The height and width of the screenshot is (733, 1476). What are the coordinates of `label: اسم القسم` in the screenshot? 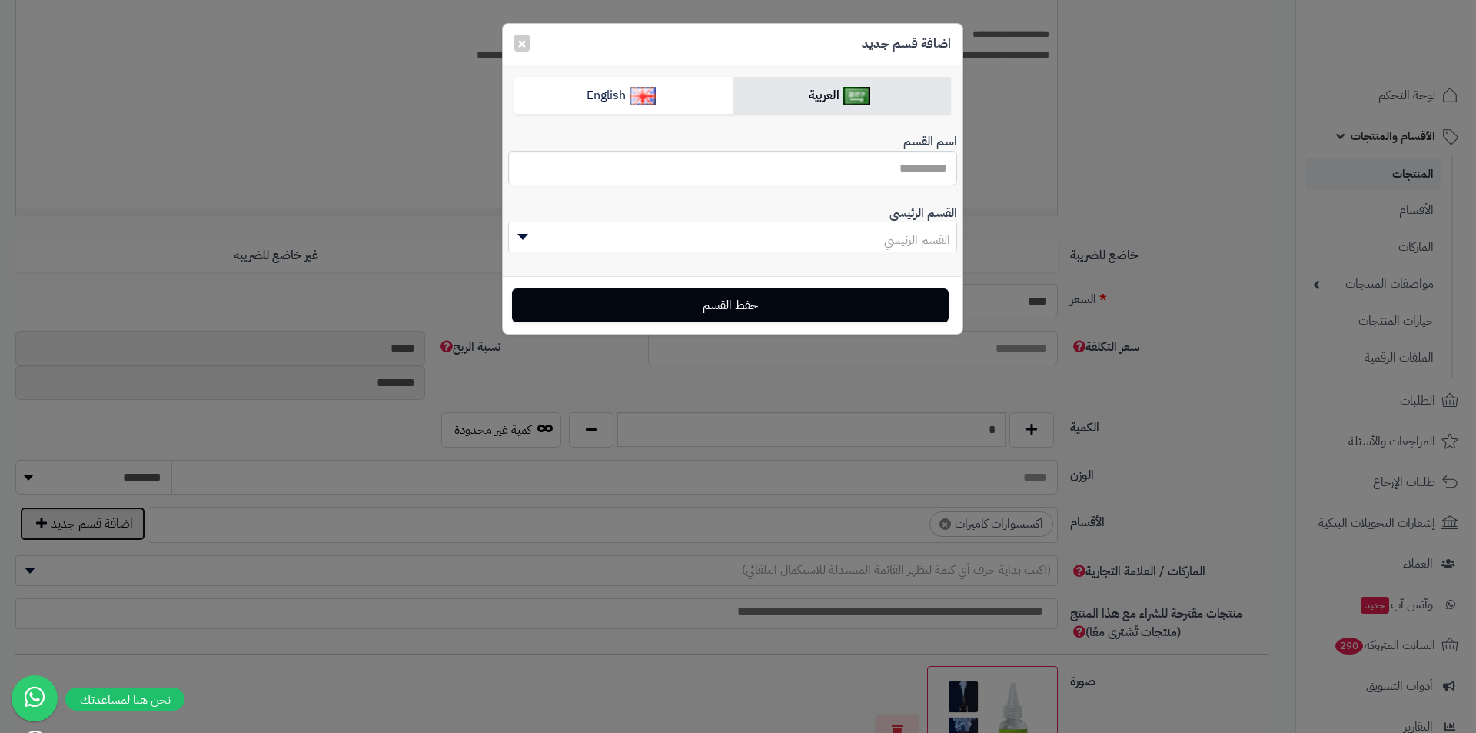 It's located at (930, 138).